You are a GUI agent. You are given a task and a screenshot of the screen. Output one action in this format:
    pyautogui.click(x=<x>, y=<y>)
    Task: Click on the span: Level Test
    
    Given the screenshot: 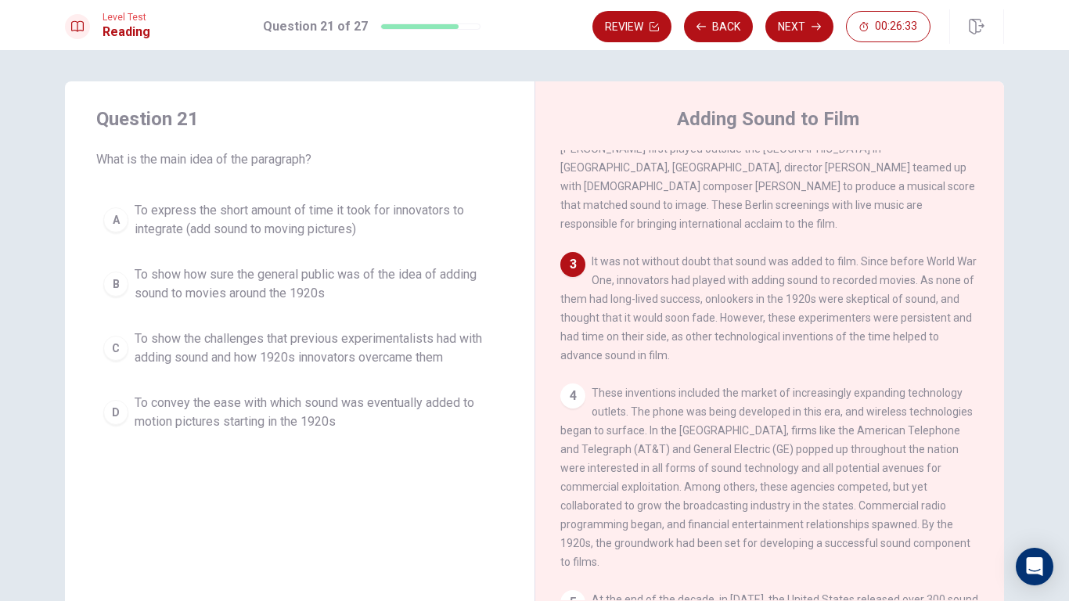 What is the action you would take?
    pyautogui.click(x=126, y=17)
    